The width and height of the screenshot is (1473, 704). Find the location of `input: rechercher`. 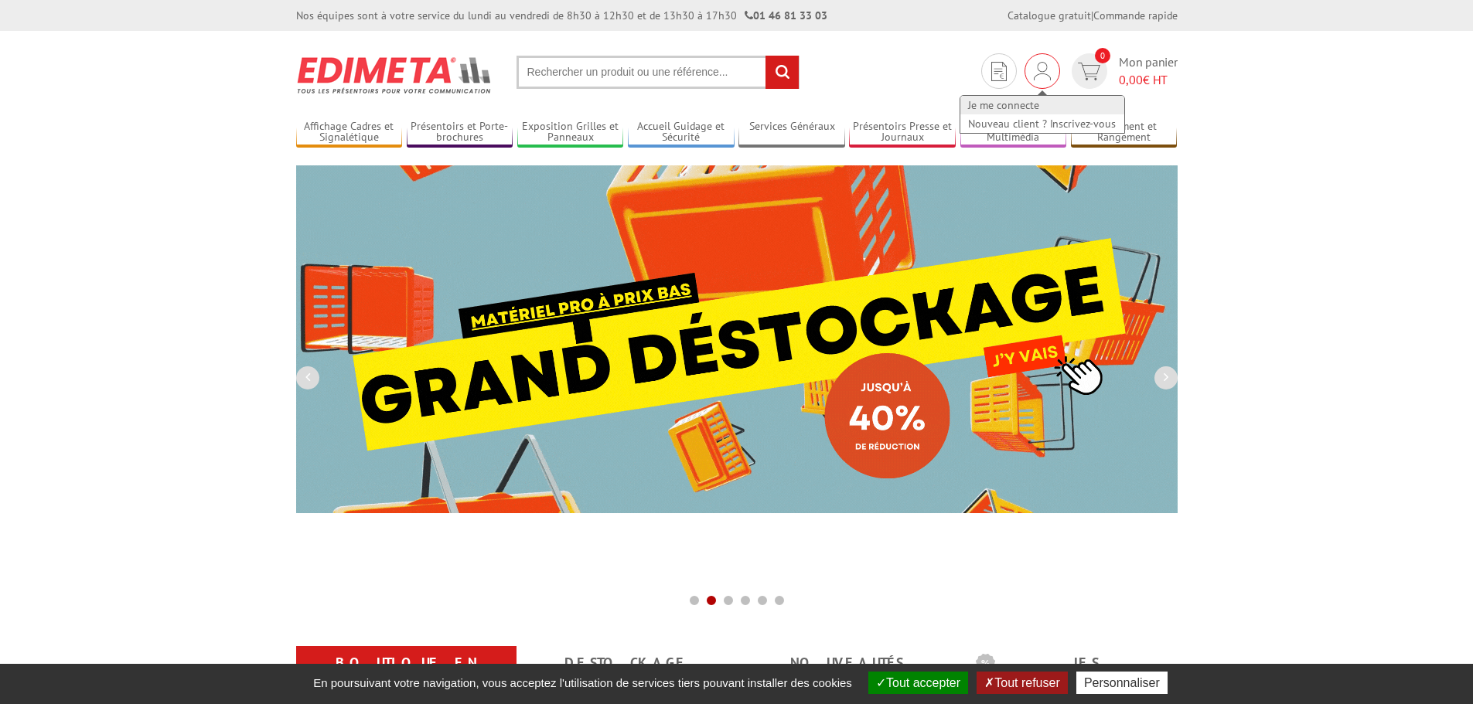

input: rechercher is located at coordinates (782, 72).